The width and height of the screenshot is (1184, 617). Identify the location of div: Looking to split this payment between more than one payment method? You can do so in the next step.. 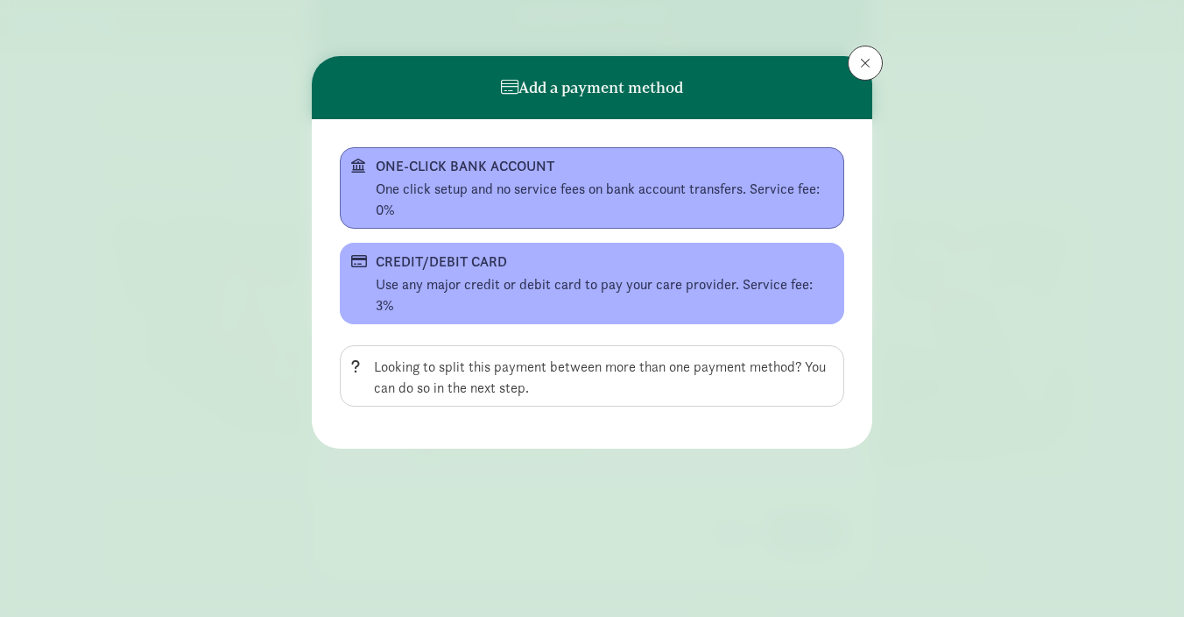
(603, 377).